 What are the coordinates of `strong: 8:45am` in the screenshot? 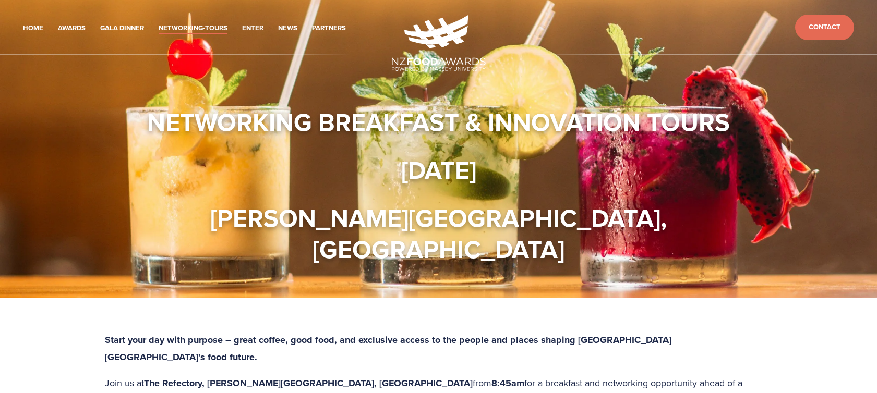 It's located at (507, 383).